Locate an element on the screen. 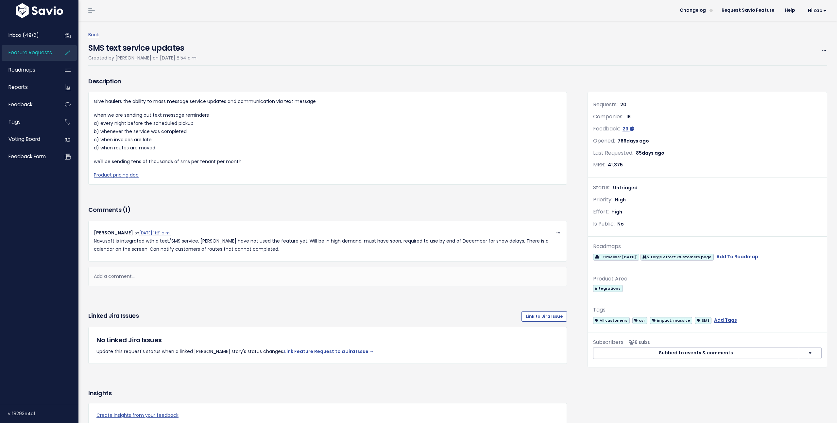  span: Feedback form is located at coordinates (27, 156).